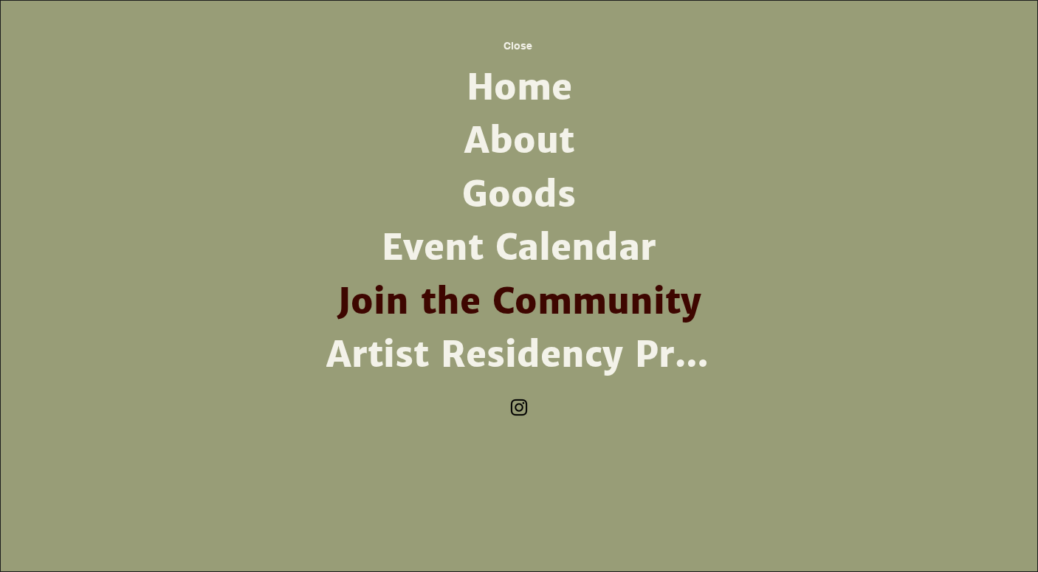 This screenshot has width=1038, height=572. I want to click on a: Join the Community, so click(519, 302).